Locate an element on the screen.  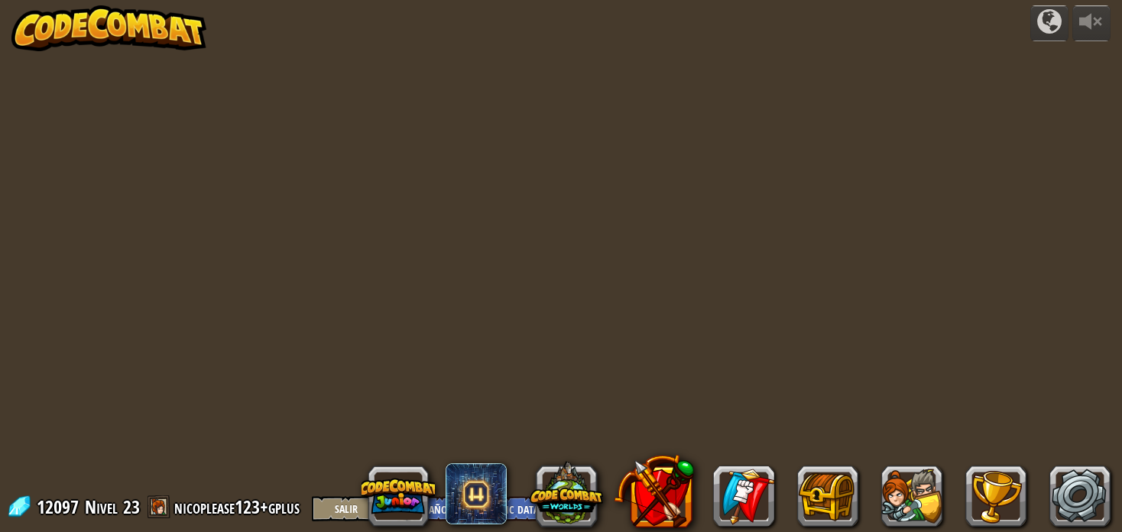
button: Ajustar el volúmen is located at coordinates (1091, 23).